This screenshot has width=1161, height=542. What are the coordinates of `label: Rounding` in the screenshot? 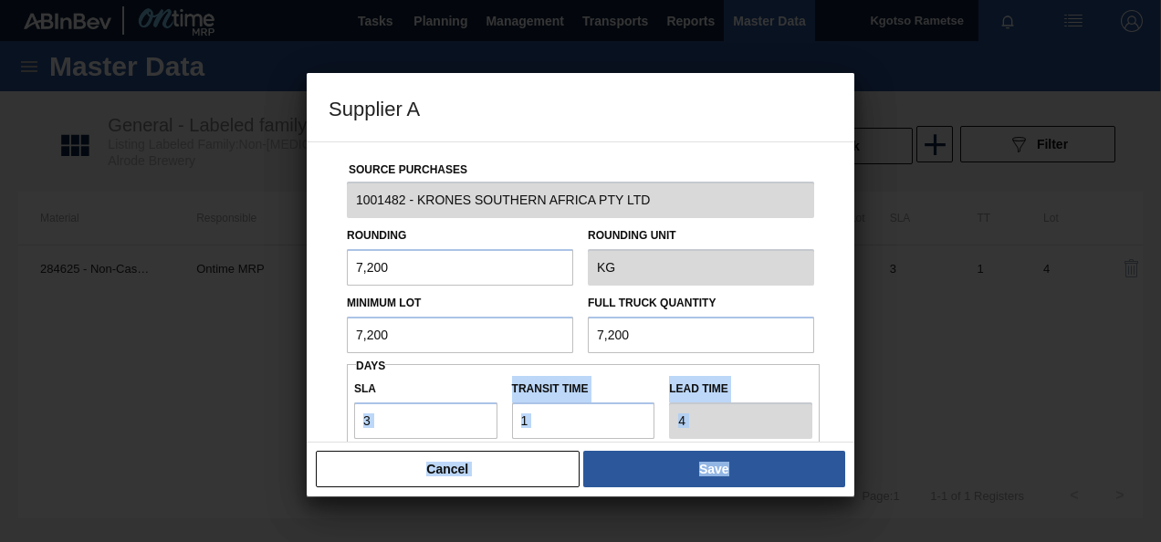 It's located at (376, 235).